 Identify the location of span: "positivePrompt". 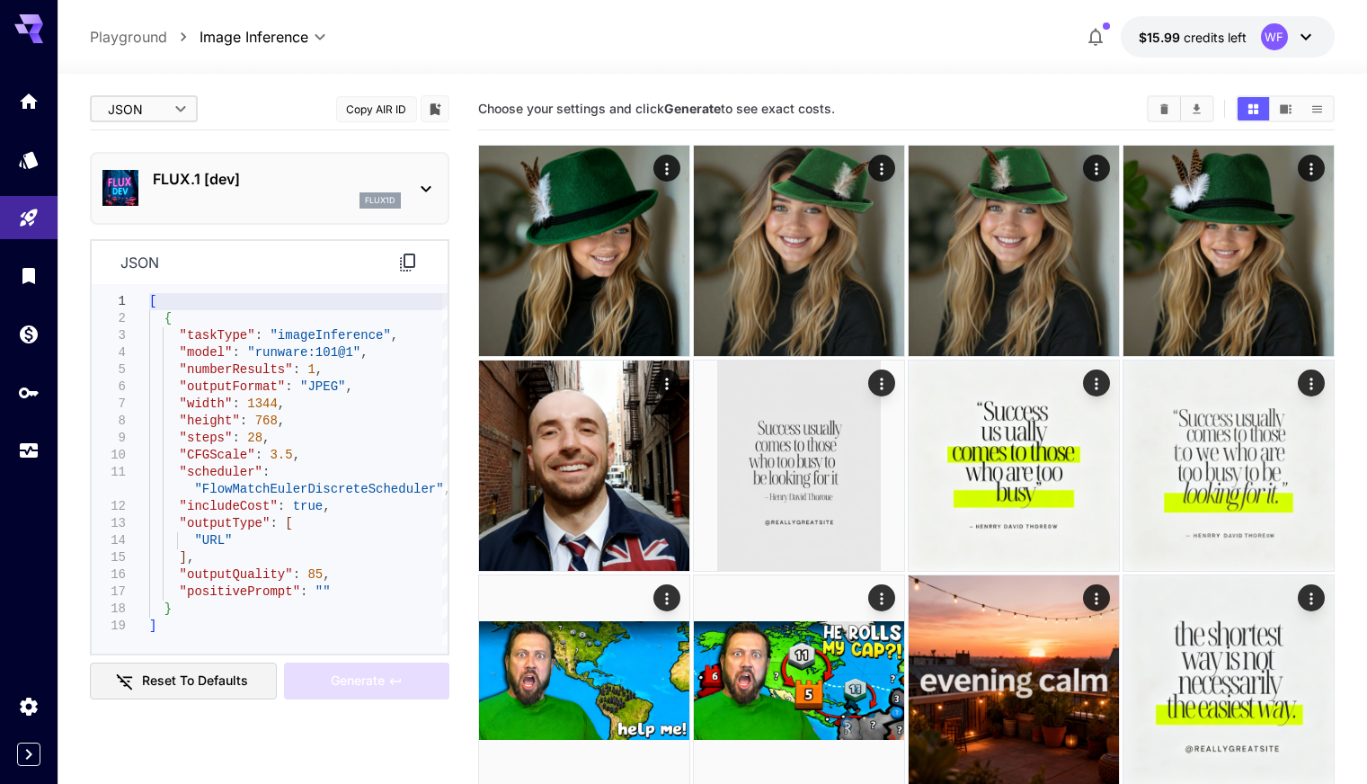
(240, 592).